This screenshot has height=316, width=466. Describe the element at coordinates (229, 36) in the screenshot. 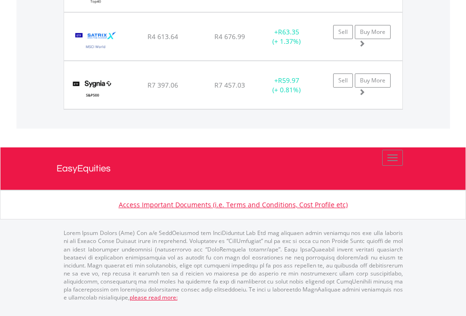

I see `span: R4 676.99` at that location.